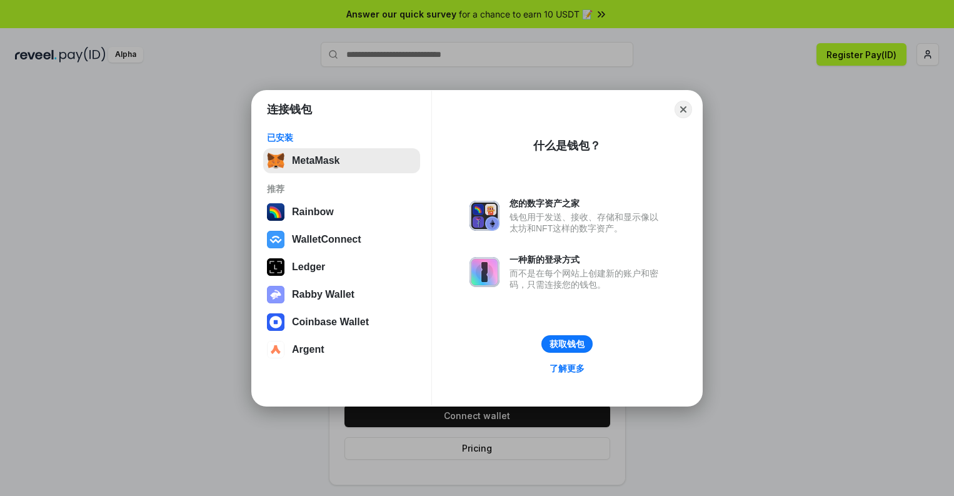  I want to click on div: MetaMask, so click(316, 161).